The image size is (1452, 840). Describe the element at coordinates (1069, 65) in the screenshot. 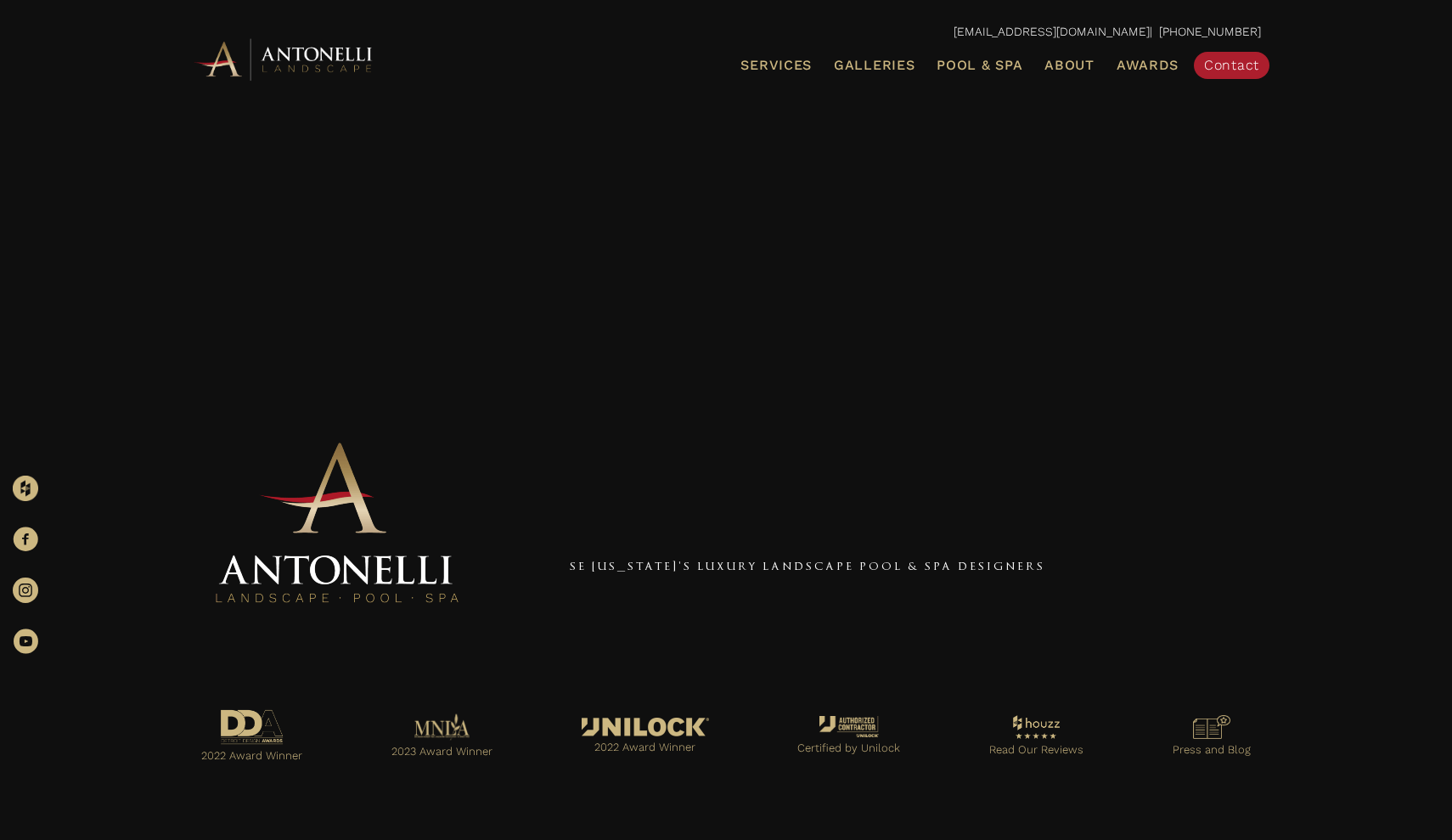

I see `span: About` at that location.